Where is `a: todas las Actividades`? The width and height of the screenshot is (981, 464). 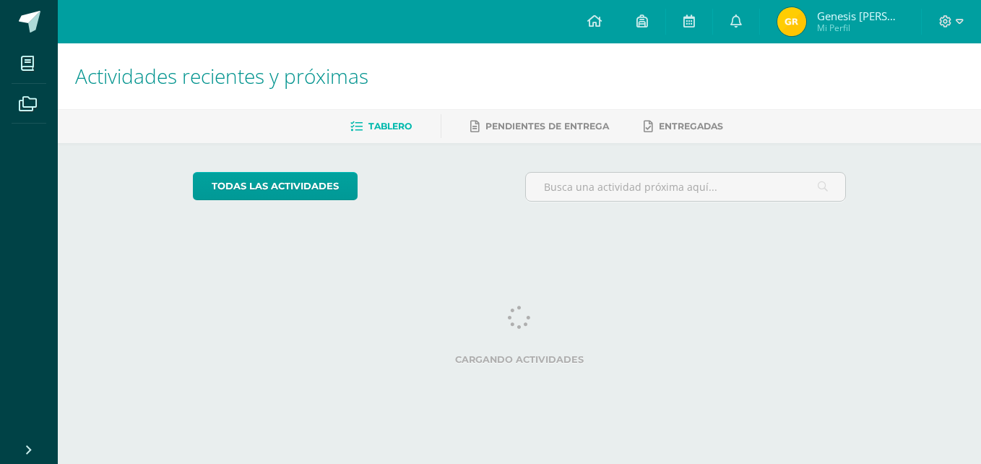 a: todas las Actividades is located at coordinates (275, 186).